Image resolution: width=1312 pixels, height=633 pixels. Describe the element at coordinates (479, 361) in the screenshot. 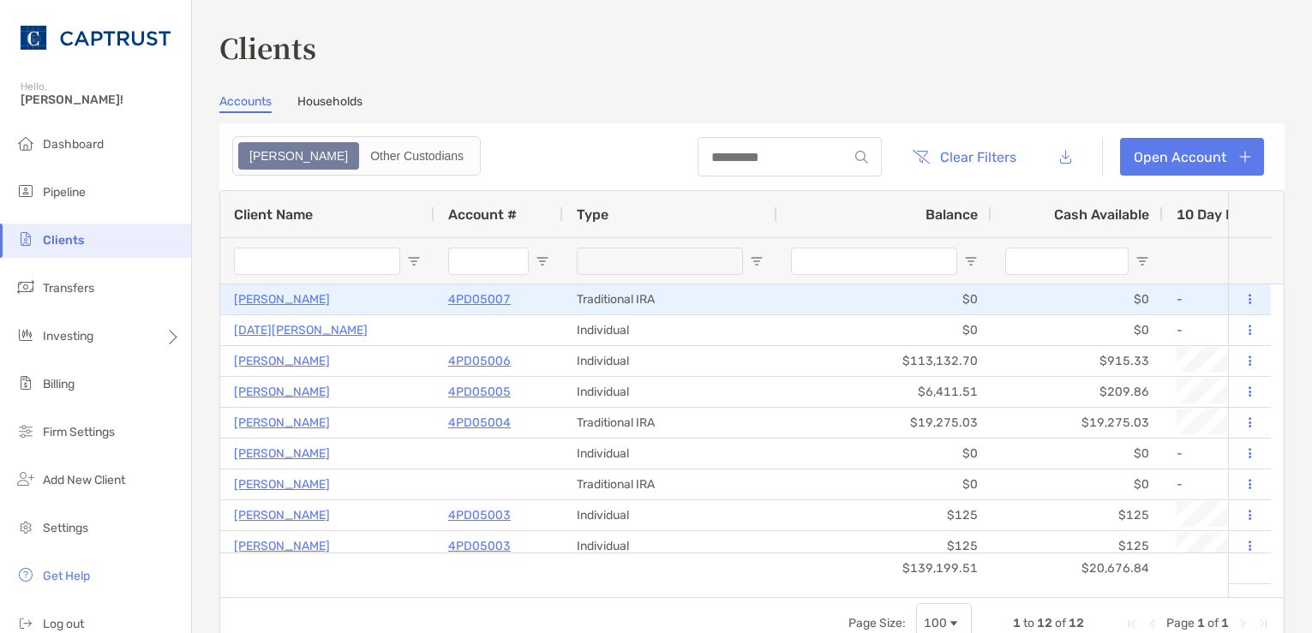

I see `p: 4PD05006` at that location.